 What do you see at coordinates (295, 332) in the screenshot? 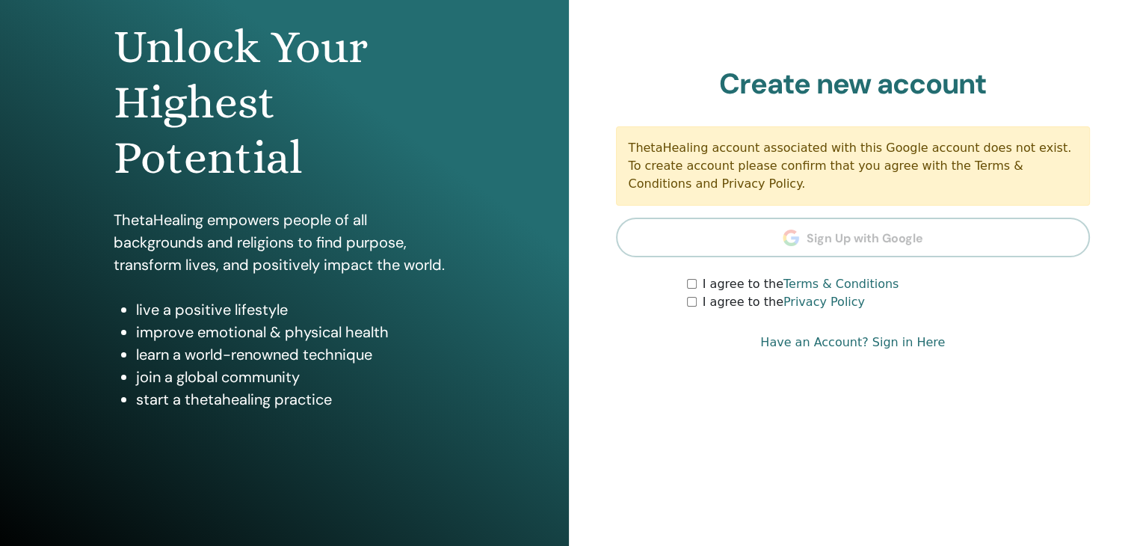
I see `li: improve emotional & physical health` at bounding box center [295, 332].